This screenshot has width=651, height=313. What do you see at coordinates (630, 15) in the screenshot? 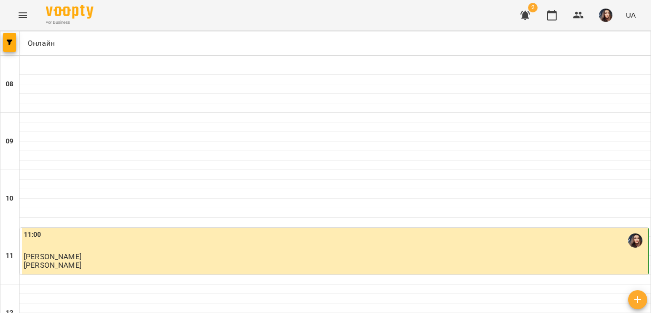
I see `button: UA` at bounding box center [630, 15].